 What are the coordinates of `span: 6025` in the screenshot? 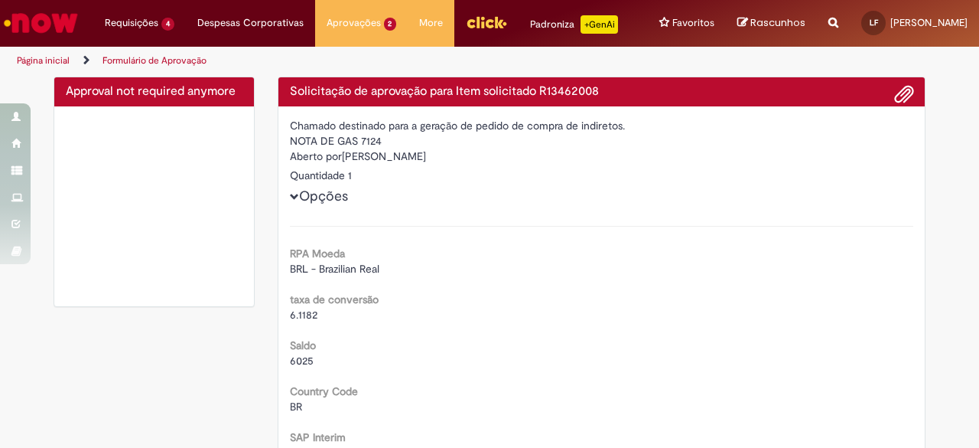 It's located at (301, 360).